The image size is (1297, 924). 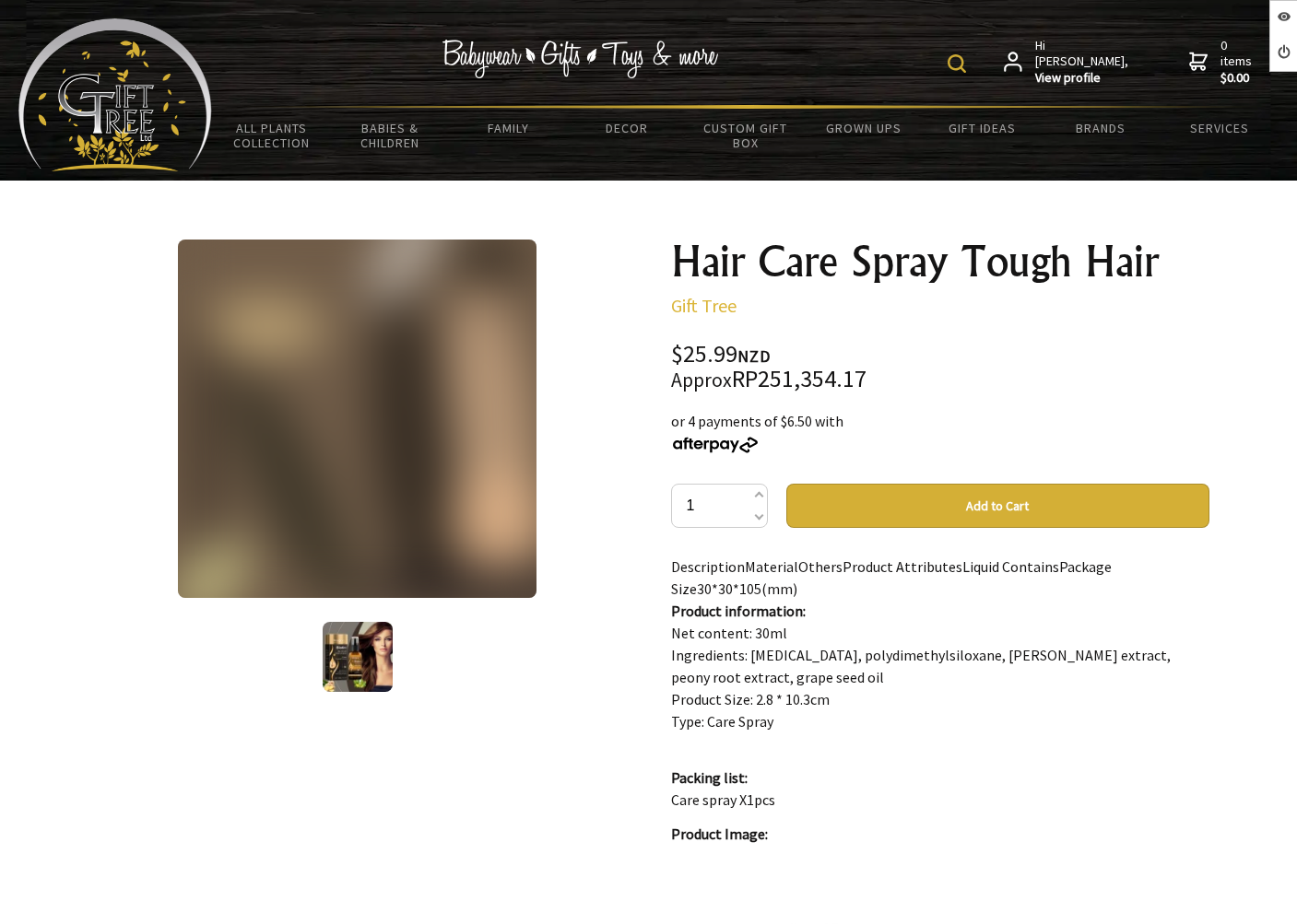 What do you see at coordinates (744, 136) in the screenshot?
I see `a: Custom Gift Box` at bounding box center [744, 136].